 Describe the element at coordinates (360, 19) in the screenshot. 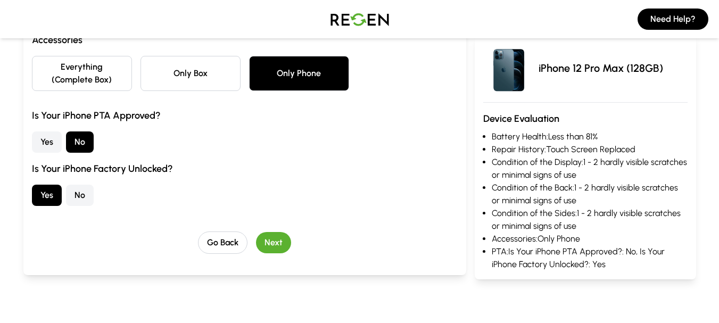

I see `img: Logo` at that location.